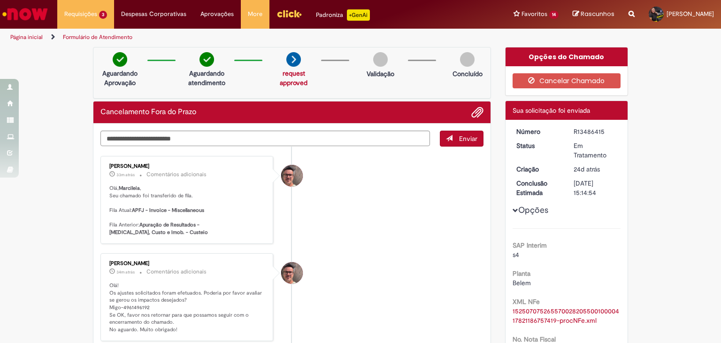 Image resolution: width=721 pixels, height=343 pixels. Describe the element at coordinates (598, 14) in the screenshot. I see `span: Rascunhos` at that location.